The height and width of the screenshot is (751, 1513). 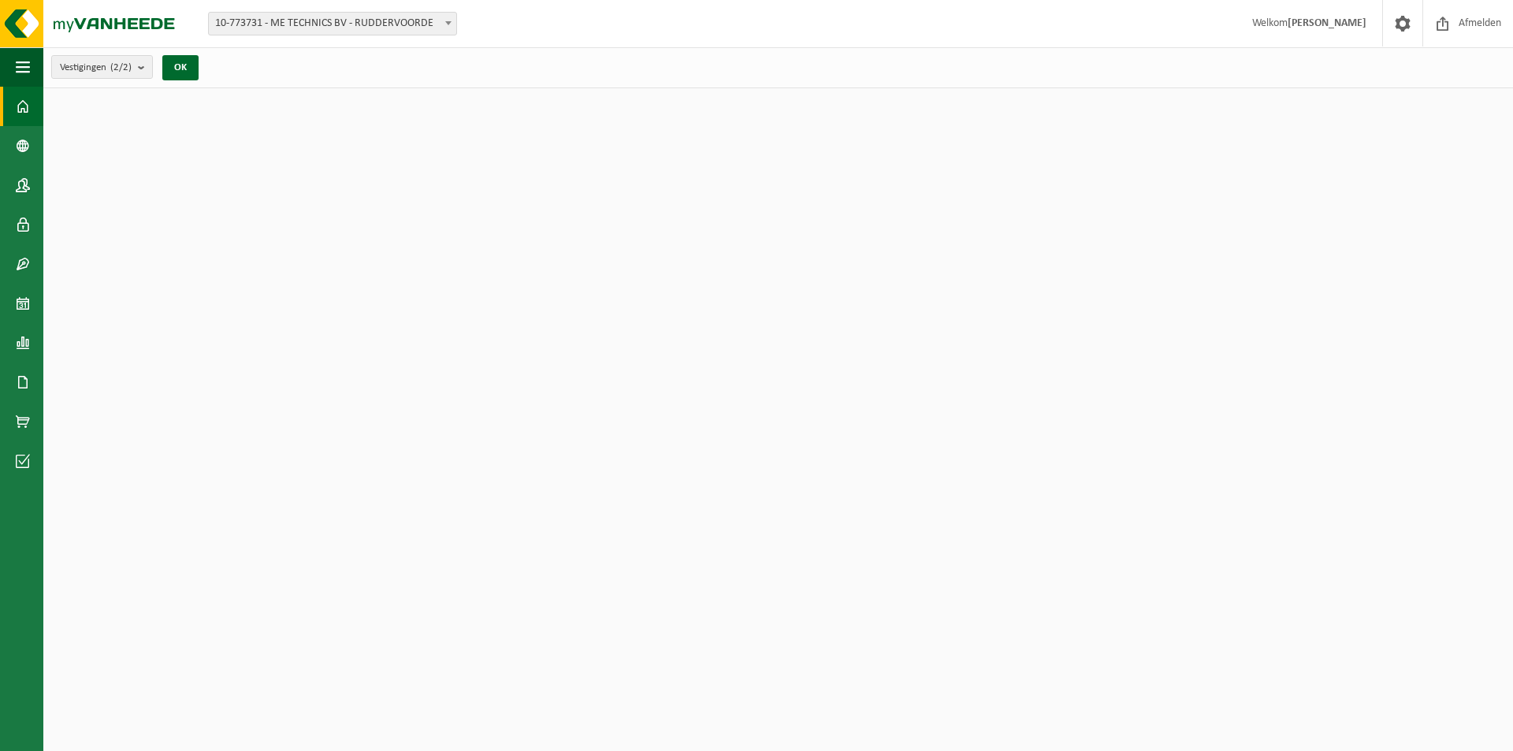 I want to click on button: OK, so click(x=180, y=68).